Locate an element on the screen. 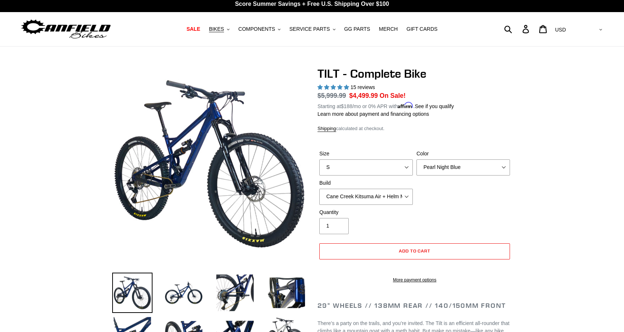 This screenshot has height=332, width=624. label: Size is located at coordinates (366, 154).